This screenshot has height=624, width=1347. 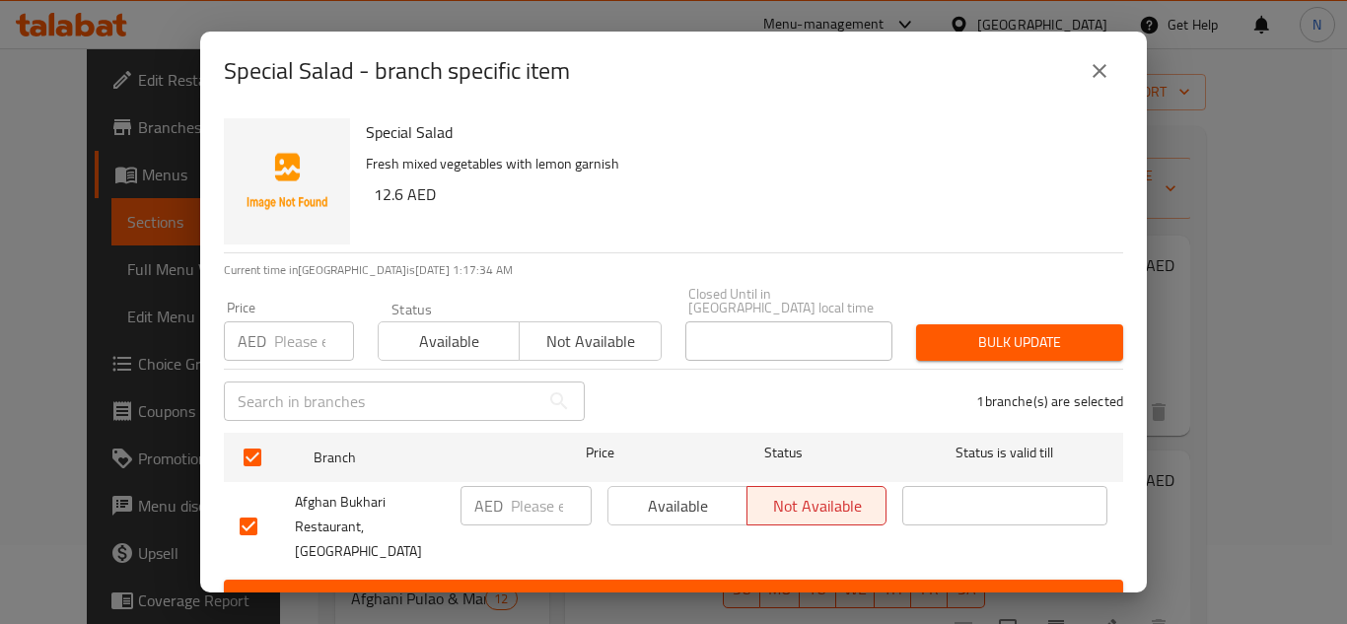 What do you see at coordinates (1019, 342) in the screenshot?
I see `span: Bulk update` at bounding box center [1019, 342].